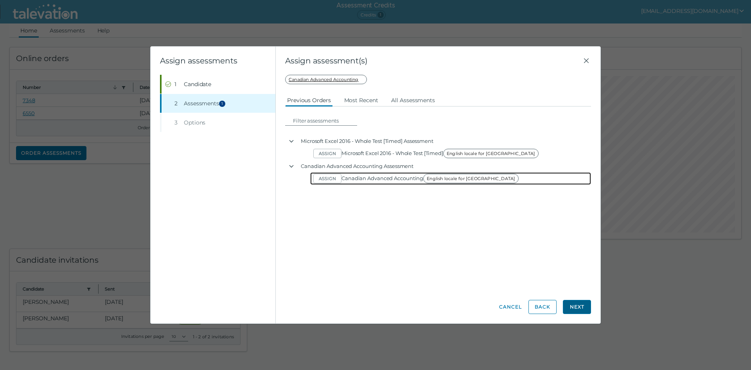  What do you see at coordinates (168, 84) in the screenshot?
I see `cds-icon: Completed` at bounding box center [168, 84].